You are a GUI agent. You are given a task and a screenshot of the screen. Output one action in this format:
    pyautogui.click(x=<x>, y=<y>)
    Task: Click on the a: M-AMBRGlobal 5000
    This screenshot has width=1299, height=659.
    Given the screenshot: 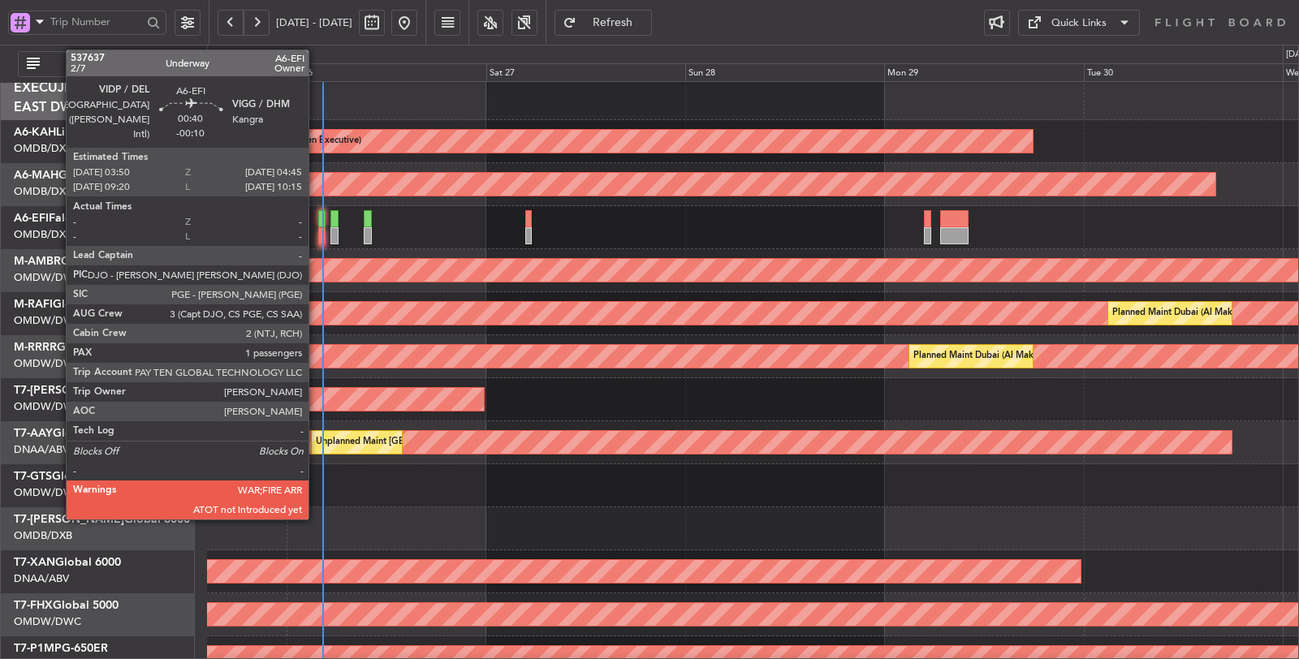 What is the action you would take?
    pyautogui.click(x=70, y=261)
    